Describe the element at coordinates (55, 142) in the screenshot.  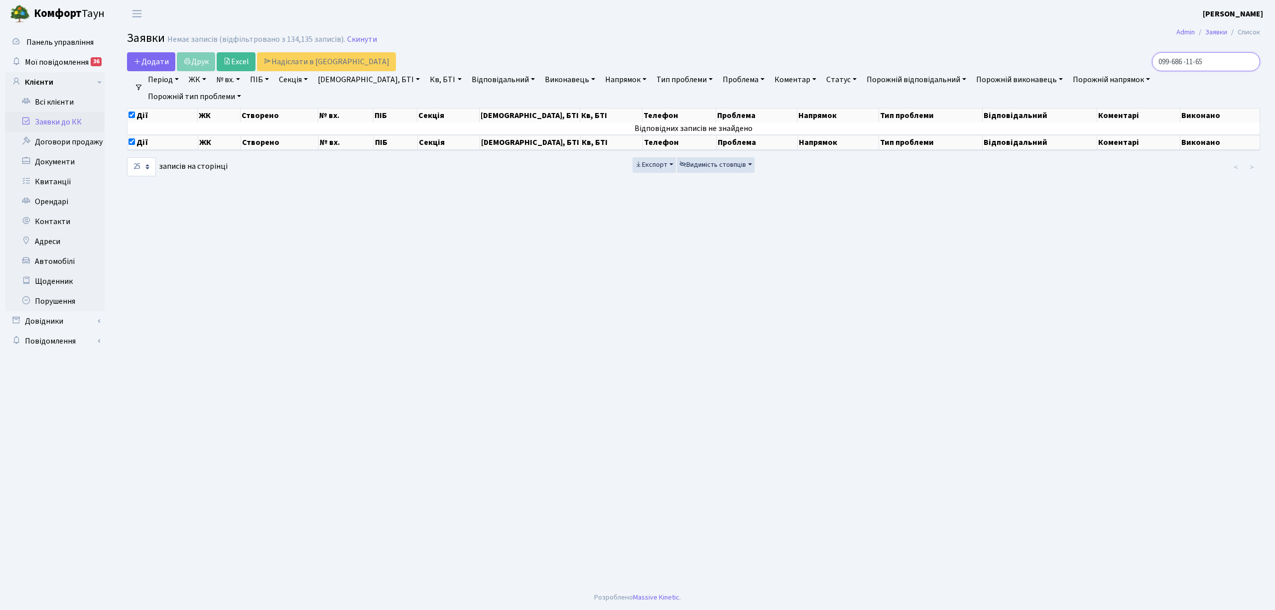
I see `a: Договори продажу` at that location.